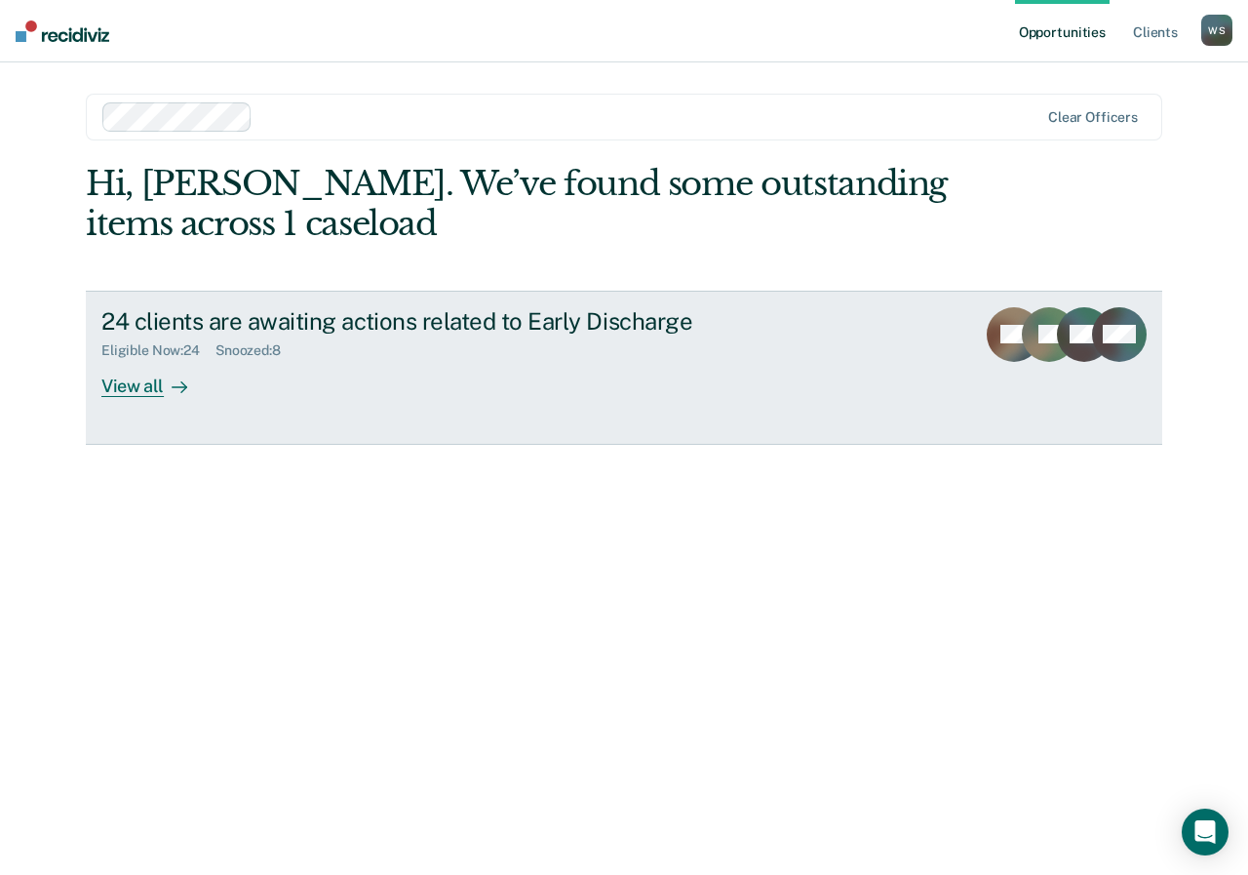 This screenshot has height=875, width=1248. I want to click on div: Eligible Now : 24, so click(158, 350).